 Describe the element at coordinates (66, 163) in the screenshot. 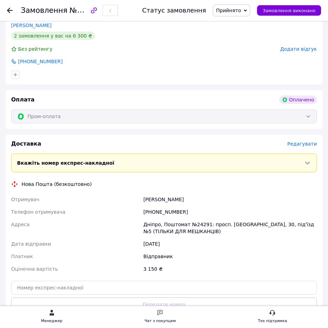

I see `span: Вкажіть номер експрес-накладної` at that location.